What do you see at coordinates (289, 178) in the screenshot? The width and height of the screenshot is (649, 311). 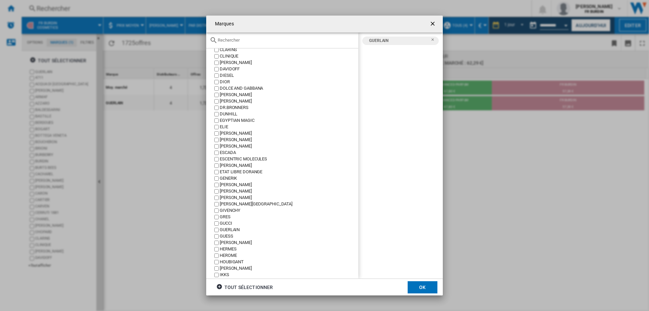 I see `div: GENERIK` at bounding box center [289, 178].